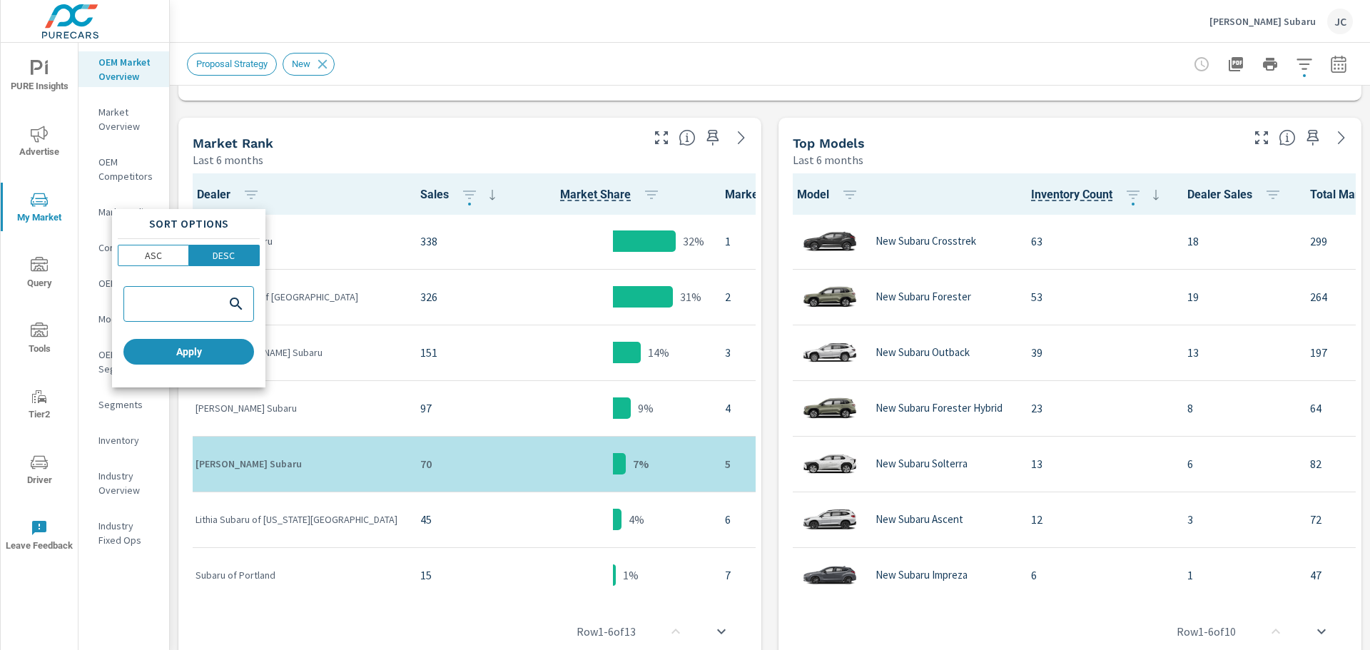 The image size is (1370, 650). Describe the element at coordinates (153, 256) in the screenshot. I see `p: ASC` at that location.